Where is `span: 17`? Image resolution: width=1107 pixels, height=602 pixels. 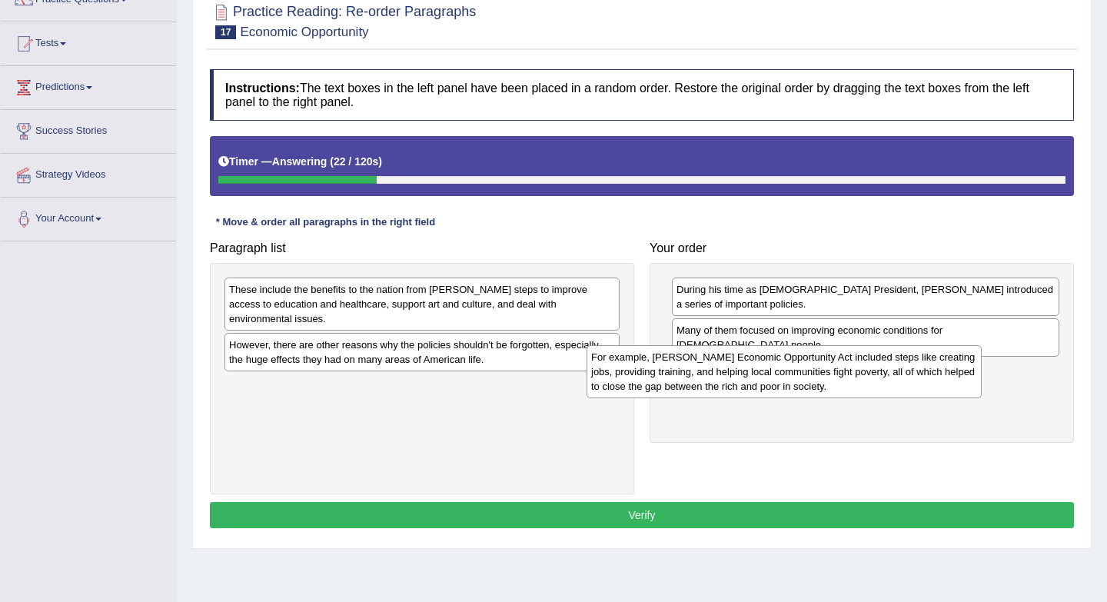 span: 17 is located at coordinates (225, 32).